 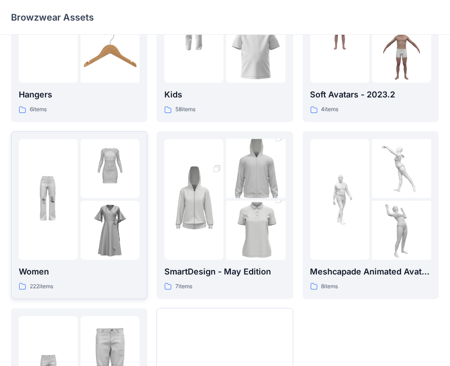 I want to click on a: folder 1folder 2folder 3Women222items, so click(x=79, y=215).